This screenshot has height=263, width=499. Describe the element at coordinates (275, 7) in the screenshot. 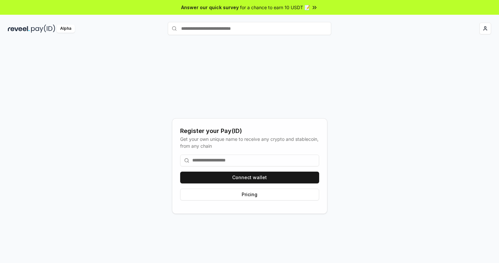

I see `span: for a chance to earn 10 USDT 📝` at that location.